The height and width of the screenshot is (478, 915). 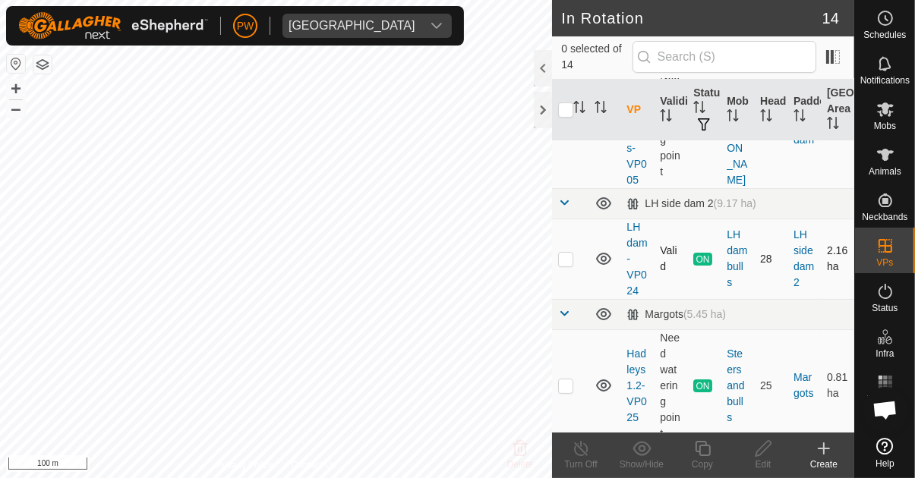 I want to click on span: Infra, so click(x=885, y=354).